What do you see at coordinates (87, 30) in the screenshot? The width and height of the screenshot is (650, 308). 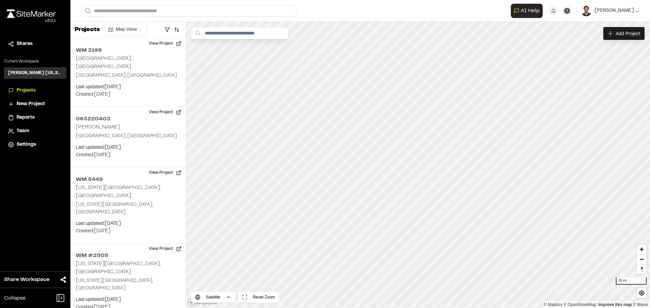 I see `p: Projects` at bounding box center [87, 30].